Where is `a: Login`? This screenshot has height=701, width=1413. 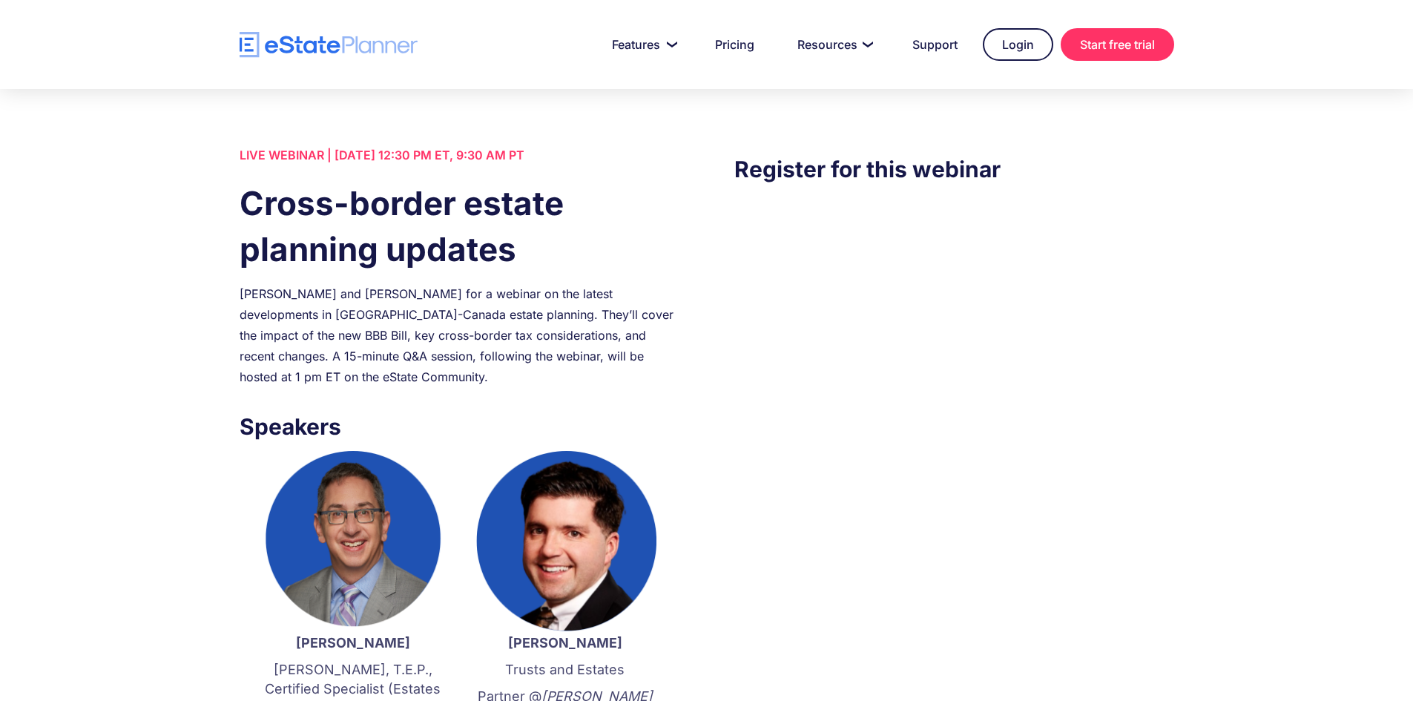 a: Login is located at coordinates (1018, 45).